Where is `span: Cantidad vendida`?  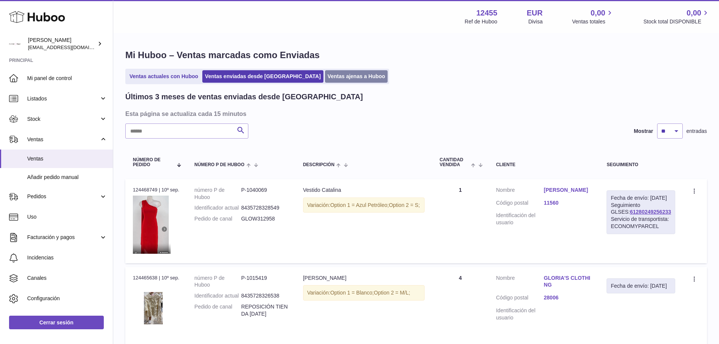 span: Cantidad vendida is located at coordinates (455, 162).